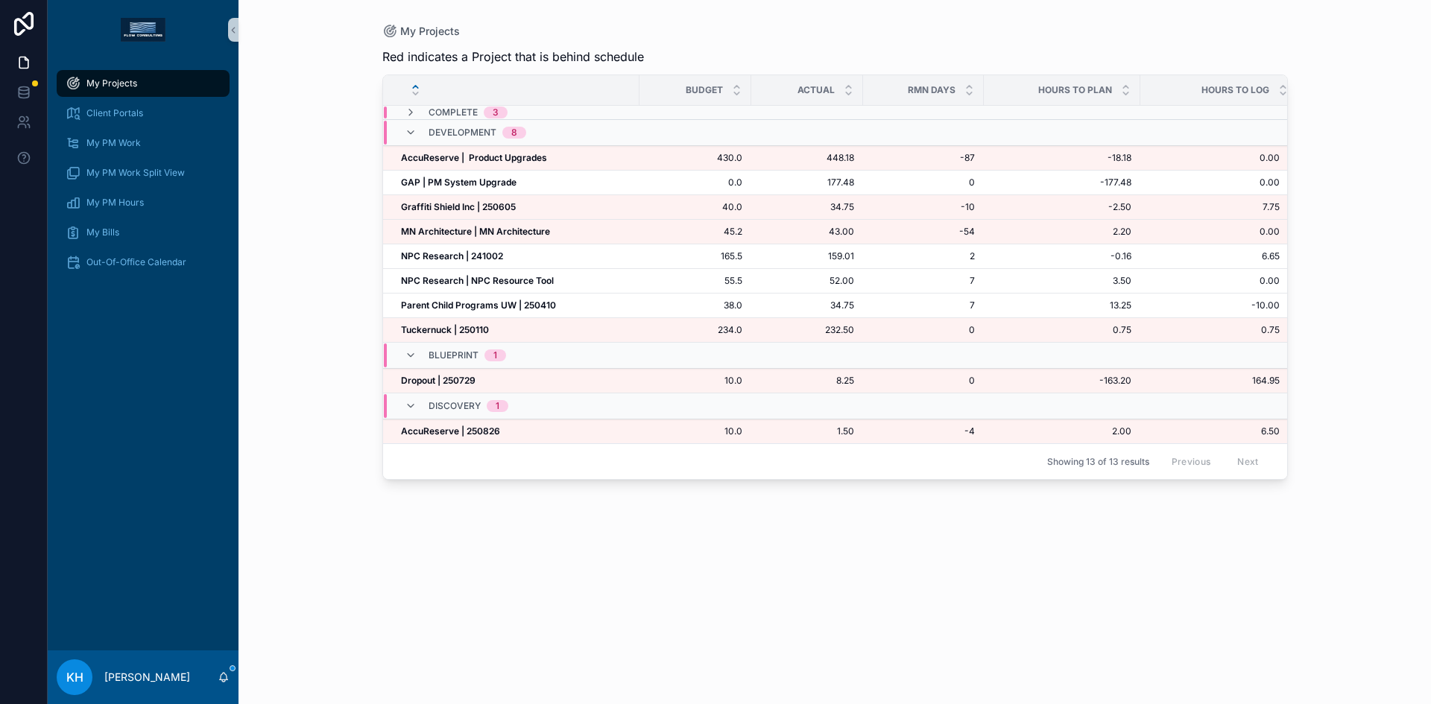 The image size is (1431, 704). What do you see at coordinates (516, 381) in the screenshot?
I see `a: Dropout | 250729` at bounding box center [516, 381].